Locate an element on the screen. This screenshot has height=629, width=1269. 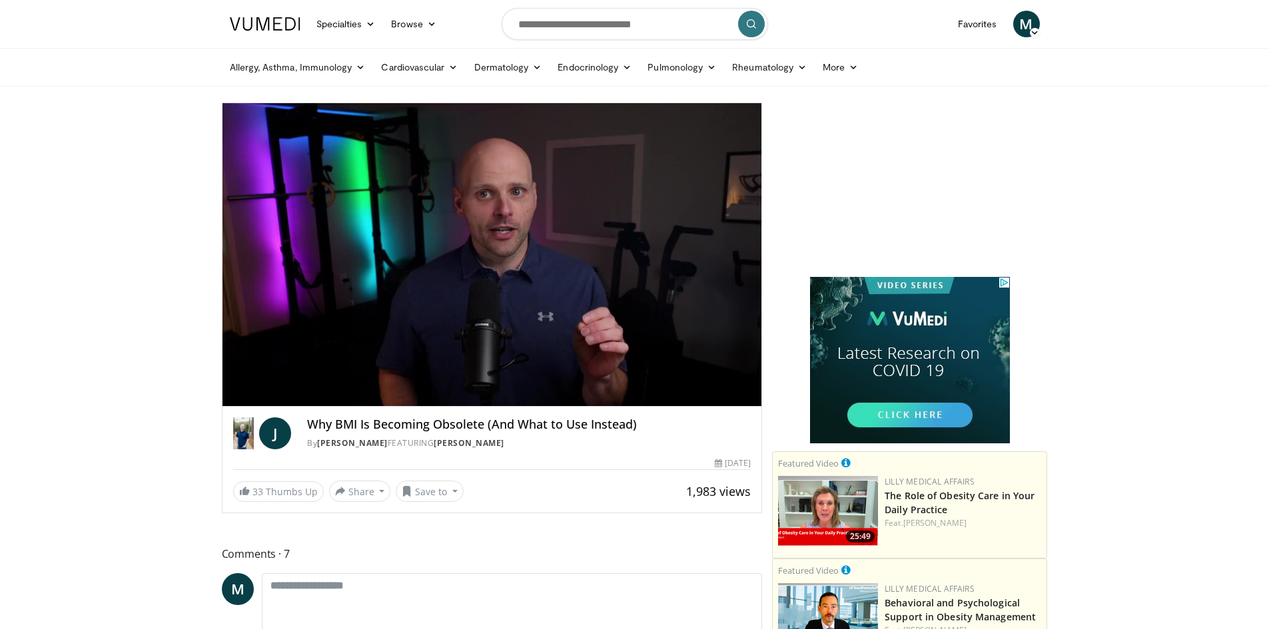
img: VuMedi Logo is located at coordinates (265, 24).